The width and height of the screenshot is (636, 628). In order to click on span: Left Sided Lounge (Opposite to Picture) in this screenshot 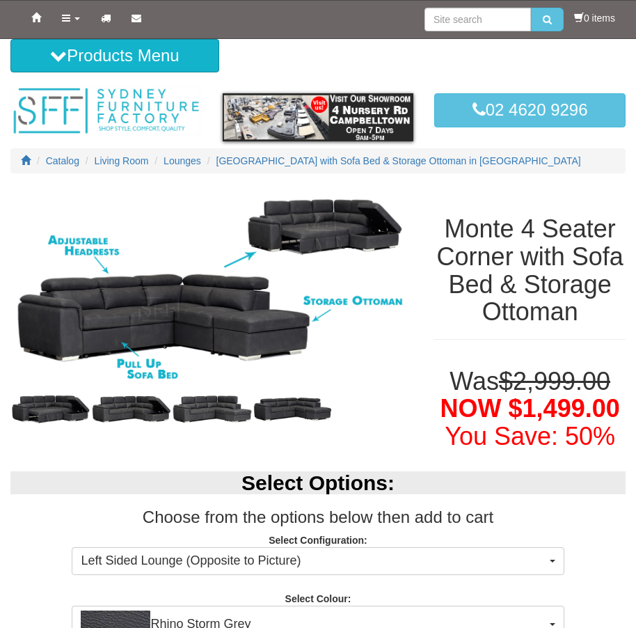, I will do `click(313, 561)`.